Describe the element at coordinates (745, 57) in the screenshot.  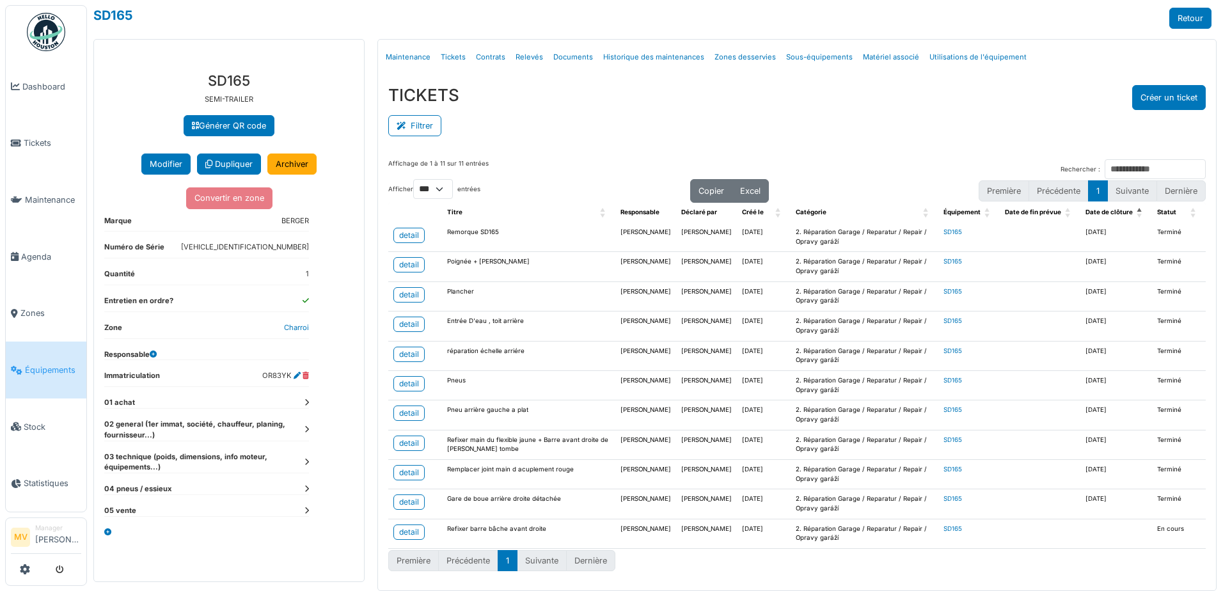
I see `a: Zones desservies` at that location.